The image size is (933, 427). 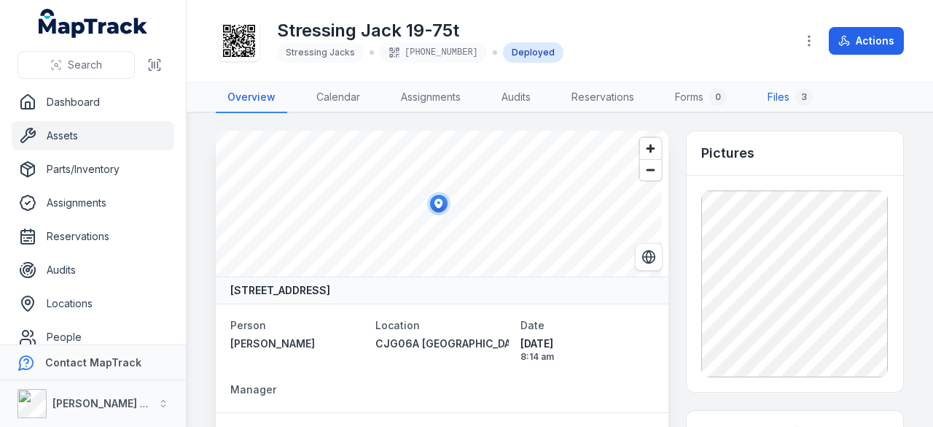 I want to click on button: Switch to Satellite View, so click(x=649, y=257).